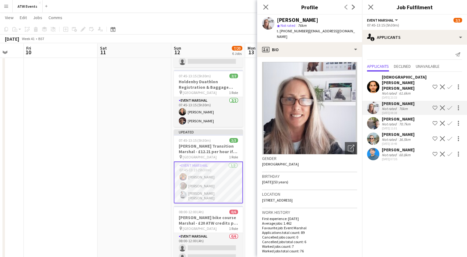 This screenshot has width=467, height=257. Describe the element at coordinates (251, 52) in the screenshot. I see `span: 13` at that location.